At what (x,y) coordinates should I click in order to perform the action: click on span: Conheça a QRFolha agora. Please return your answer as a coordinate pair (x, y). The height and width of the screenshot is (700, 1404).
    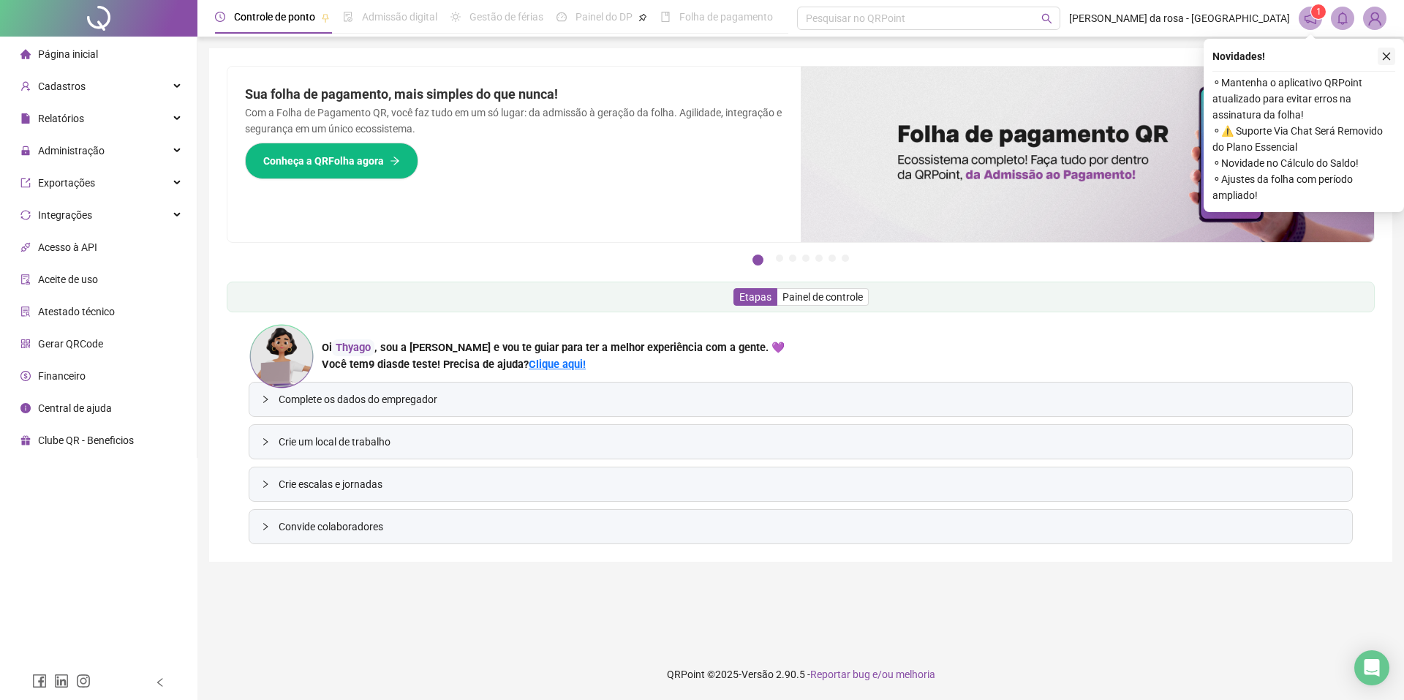
    Looking at the image, I should click on (323, 161).